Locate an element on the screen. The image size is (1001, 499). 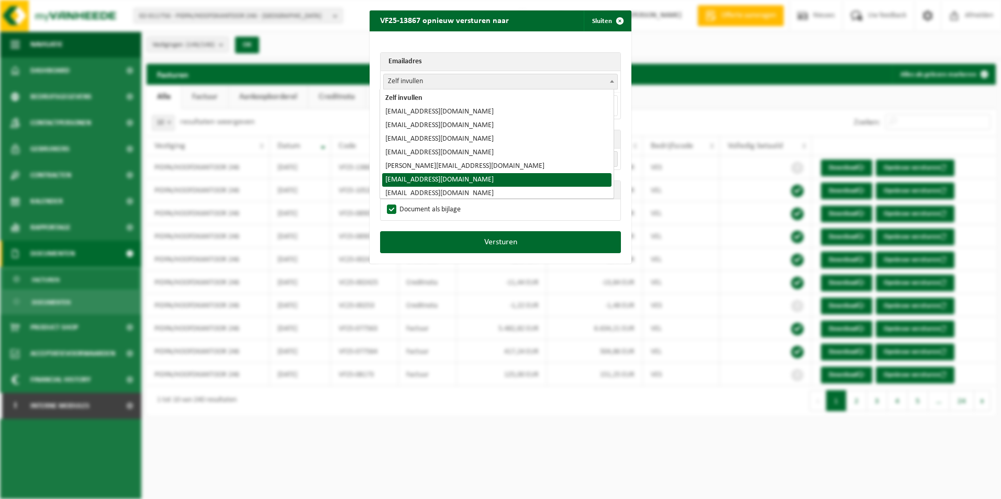
th: Emailadres is located at coordinates (500, 62).